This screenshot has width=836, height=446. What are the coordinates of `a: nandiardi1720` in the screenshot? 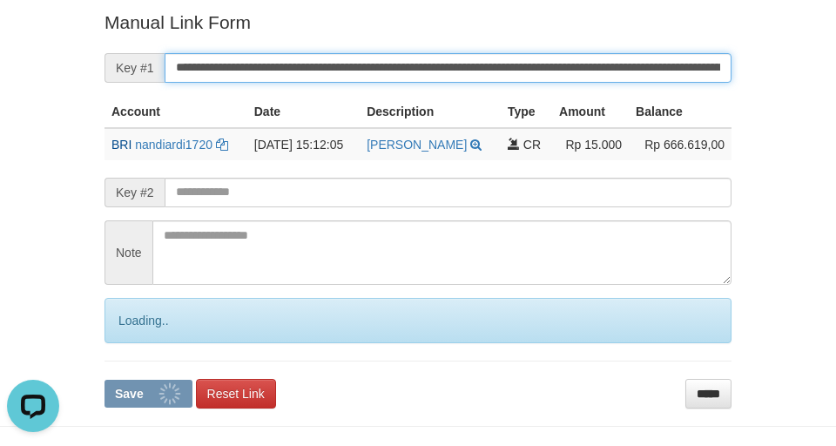 It's located at (173, 145).